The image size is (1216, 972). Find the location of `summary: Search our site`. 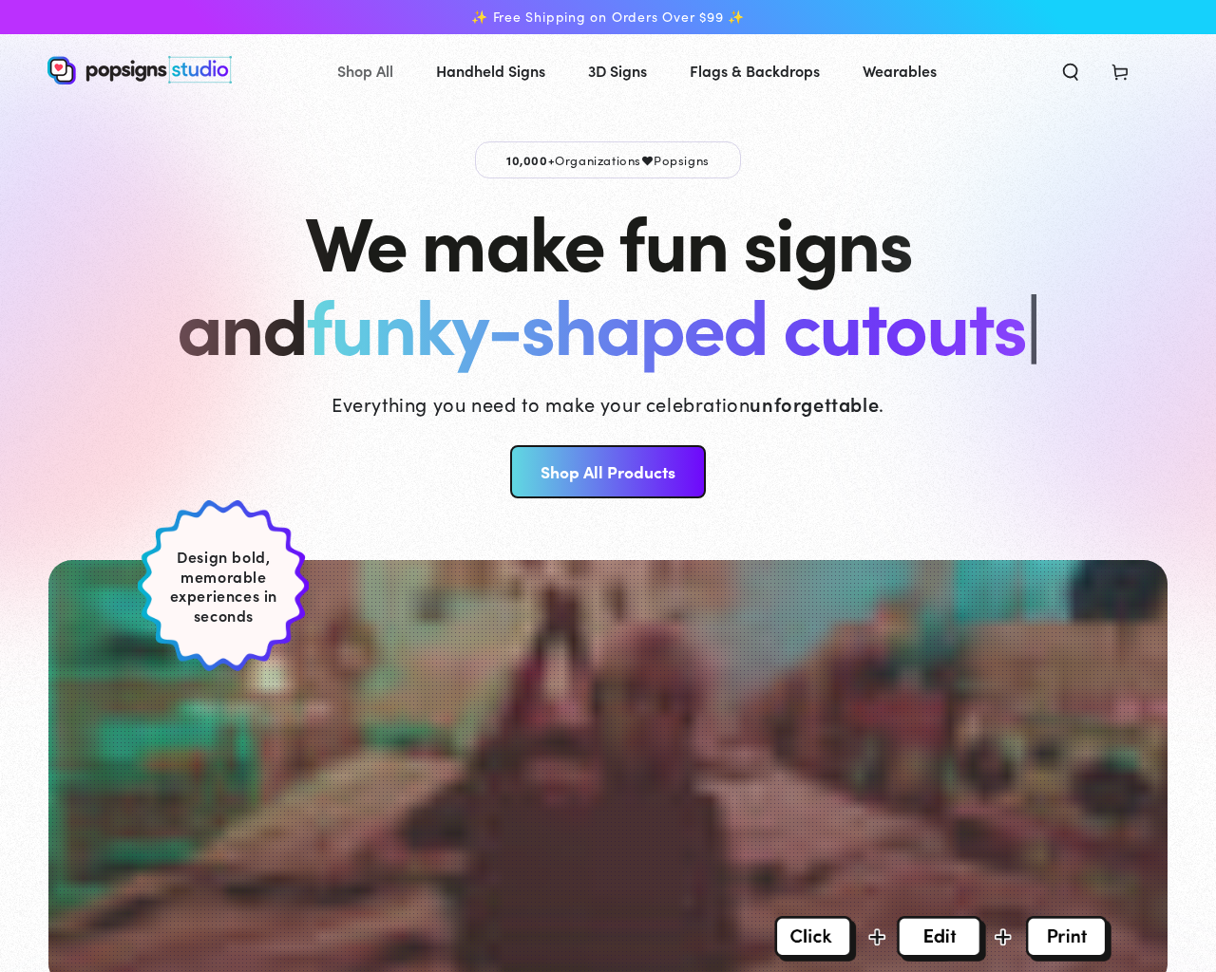

summary: Search our site is located at coordinates (1070, 70).